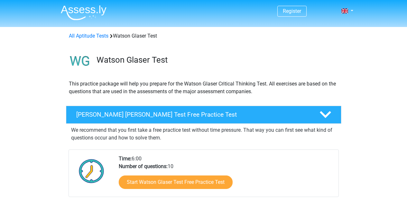 This screenshot has width=407, height=206. I want to click on a: Start Watson Glaser Test Free Practice Test, so click(176, 182).